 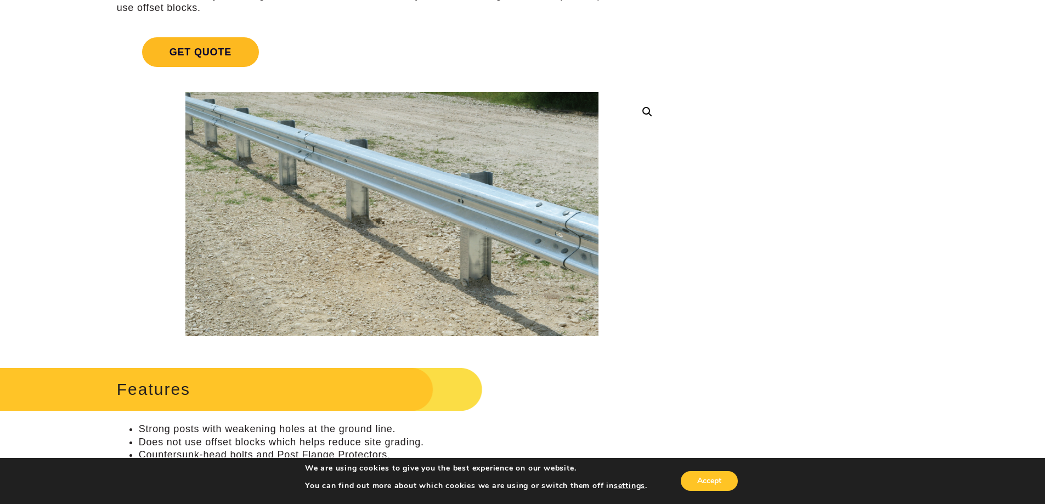 I want to click on li: Strong posts with weakening holes at the ground line., so click(x=403, y=429).